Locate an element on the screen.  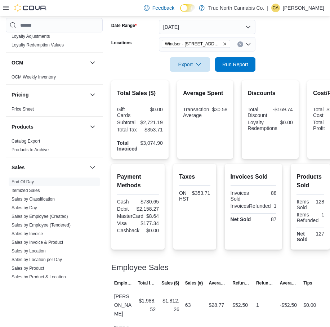
span: Export is located at coordinates (190, 64).